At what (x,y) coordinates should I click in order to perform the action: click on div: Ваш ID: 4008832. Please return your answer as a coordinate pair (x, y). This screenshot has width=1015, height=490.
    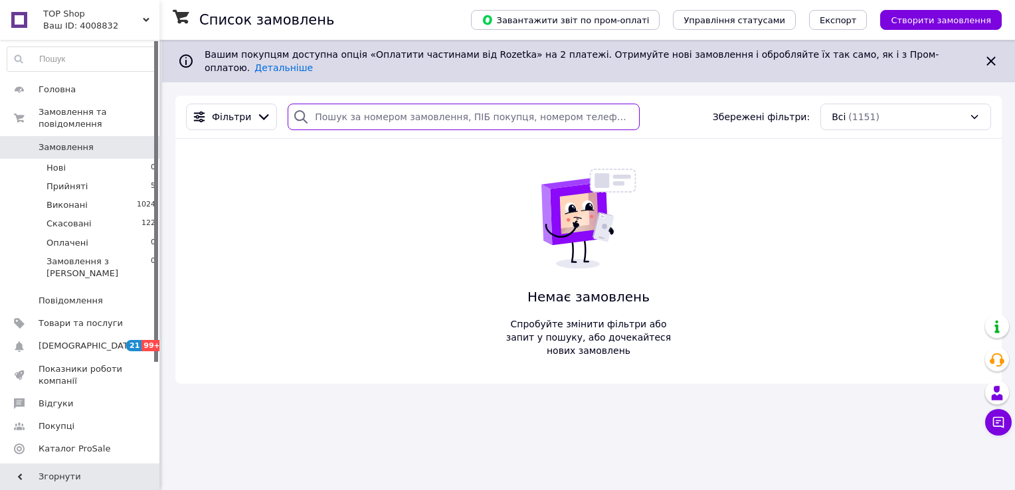
    Looking at the image, I should click on (101, 26).